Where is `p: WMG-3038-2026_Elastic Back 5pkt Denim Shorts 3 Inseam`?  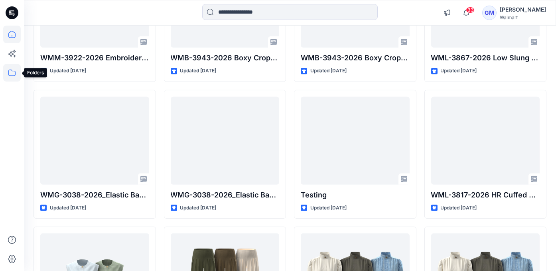 p: WMG-3038-2026_Elastic Back 5pkt Denim Shorts 3 Inseam is located at coordinates (95, 195).